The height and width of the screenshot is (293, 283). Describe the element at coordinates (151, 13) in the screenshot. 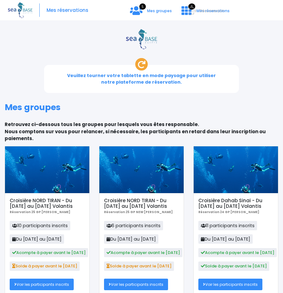

I see `a: 5 Mes groupes` at that location.